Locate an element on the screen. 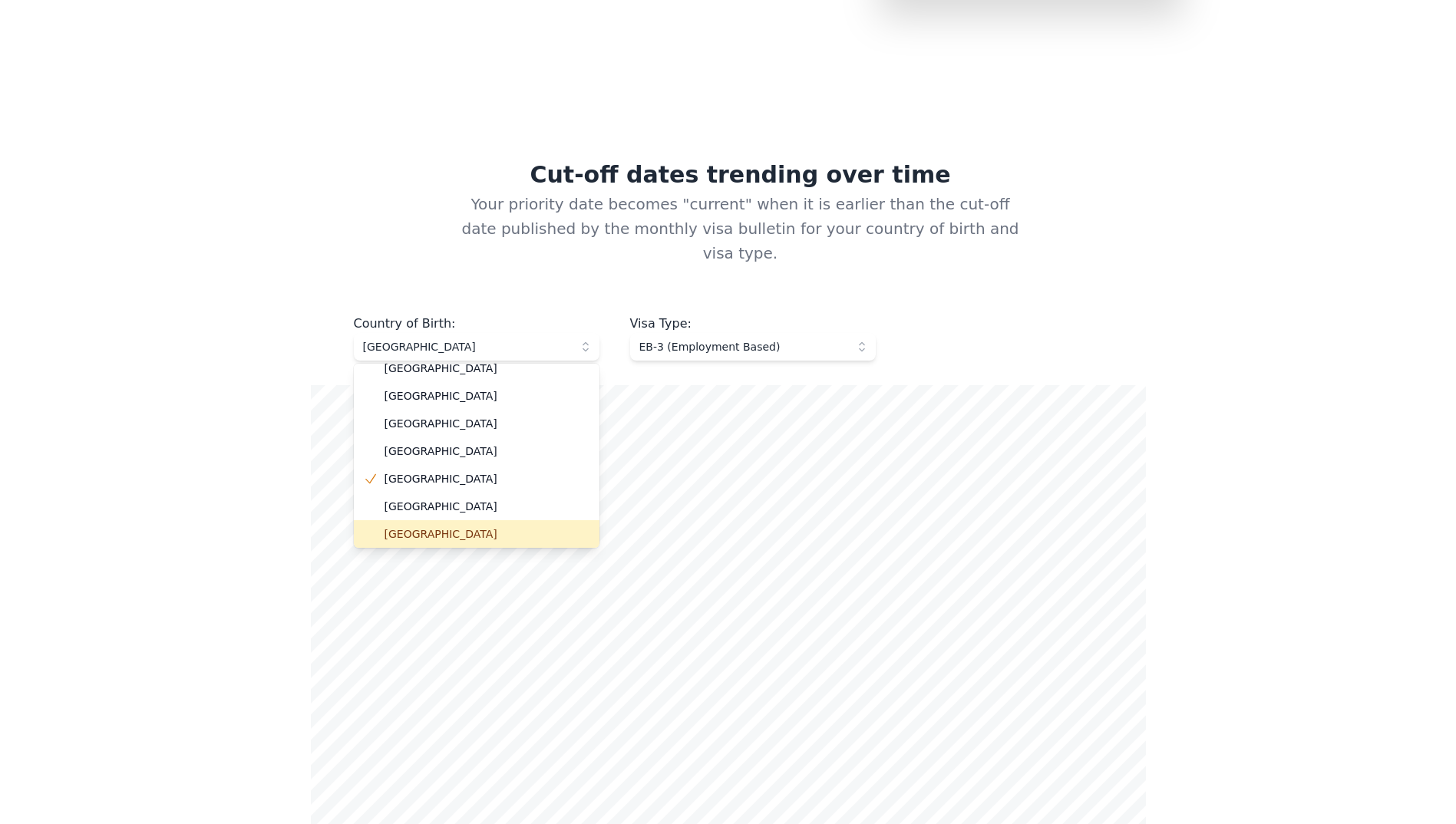 The image size is (1456, 824). div: Visa Type : is located at coordinates (753, 323).